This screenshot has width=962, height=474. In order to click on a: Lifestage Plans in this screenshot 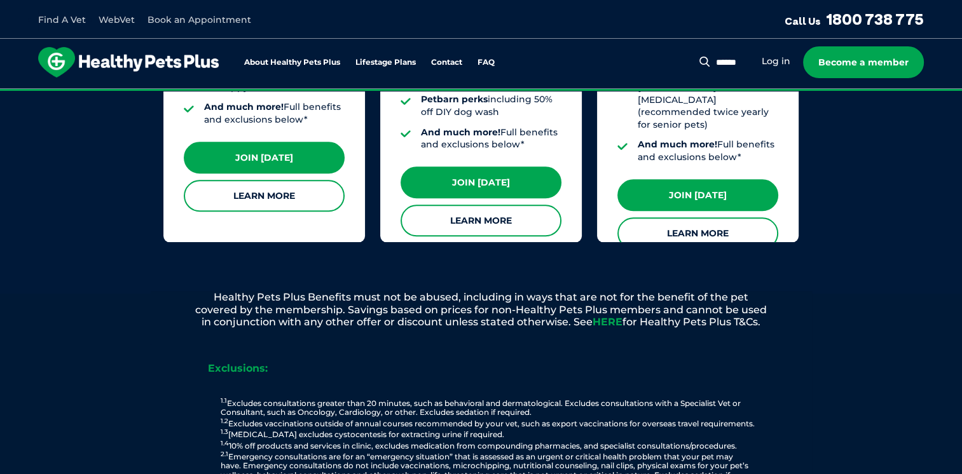, I will do `click(385, 62)`.